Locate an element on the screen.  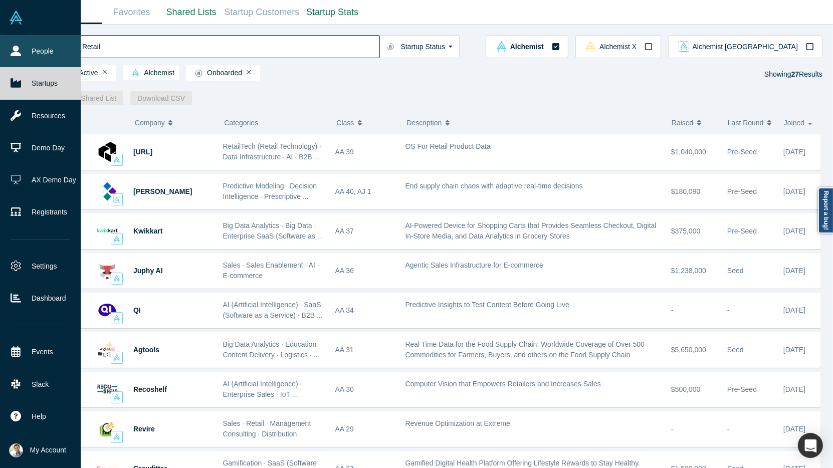
span: $1,040,000 is located at coordinates (689, 152).